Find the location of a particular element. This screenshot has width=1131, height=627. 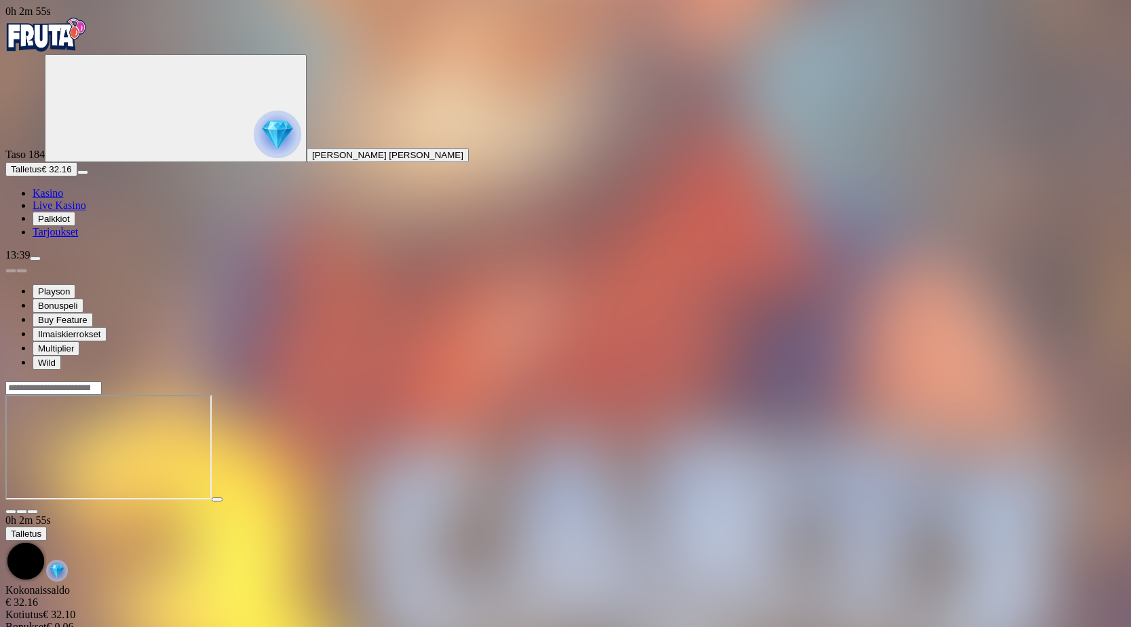

span: Wild is located at coordinates (47, 362).